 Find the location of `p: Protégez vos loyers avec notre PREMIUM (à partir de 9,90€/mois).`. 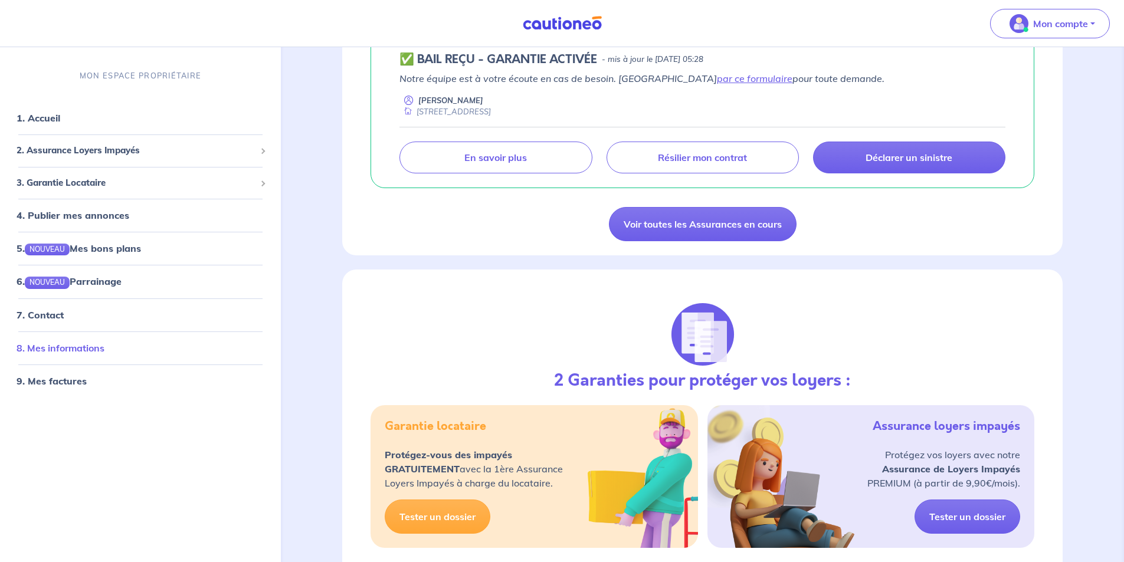

p: Protégez vos loyers avec notre PREMIUM (à partir de 9,90€/mois). is located at coordinates (943, 469).